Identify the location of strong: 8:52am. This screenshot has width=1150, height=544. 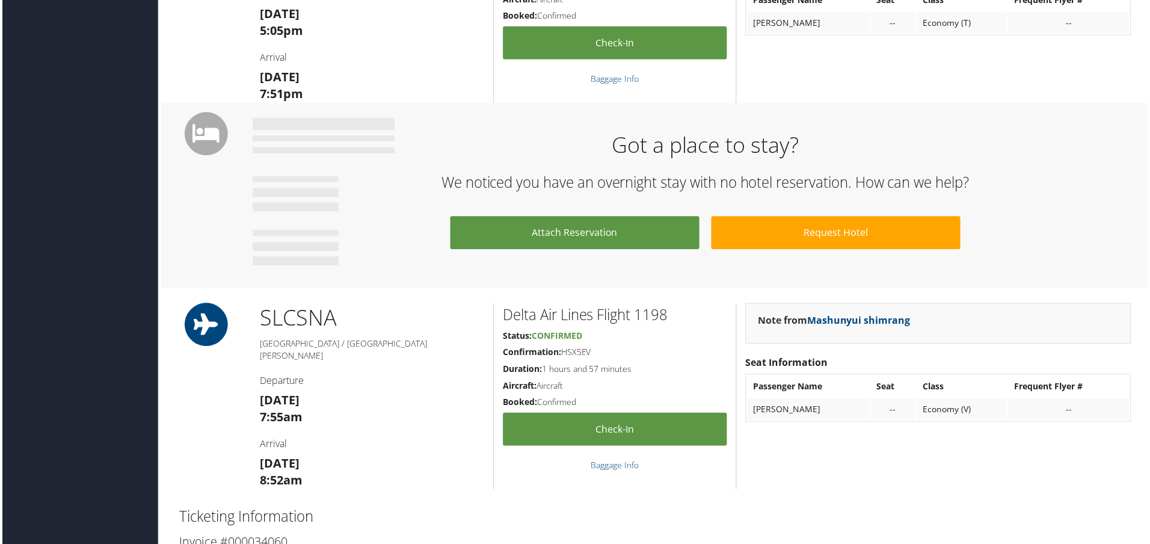
(280, 482).